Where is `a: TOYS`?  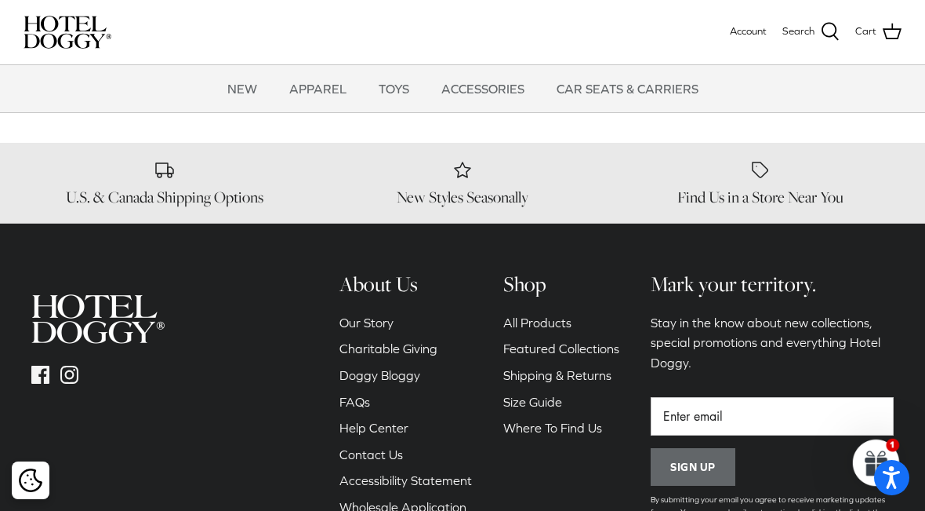 a: TOYS is located at coordinates (394, 89).